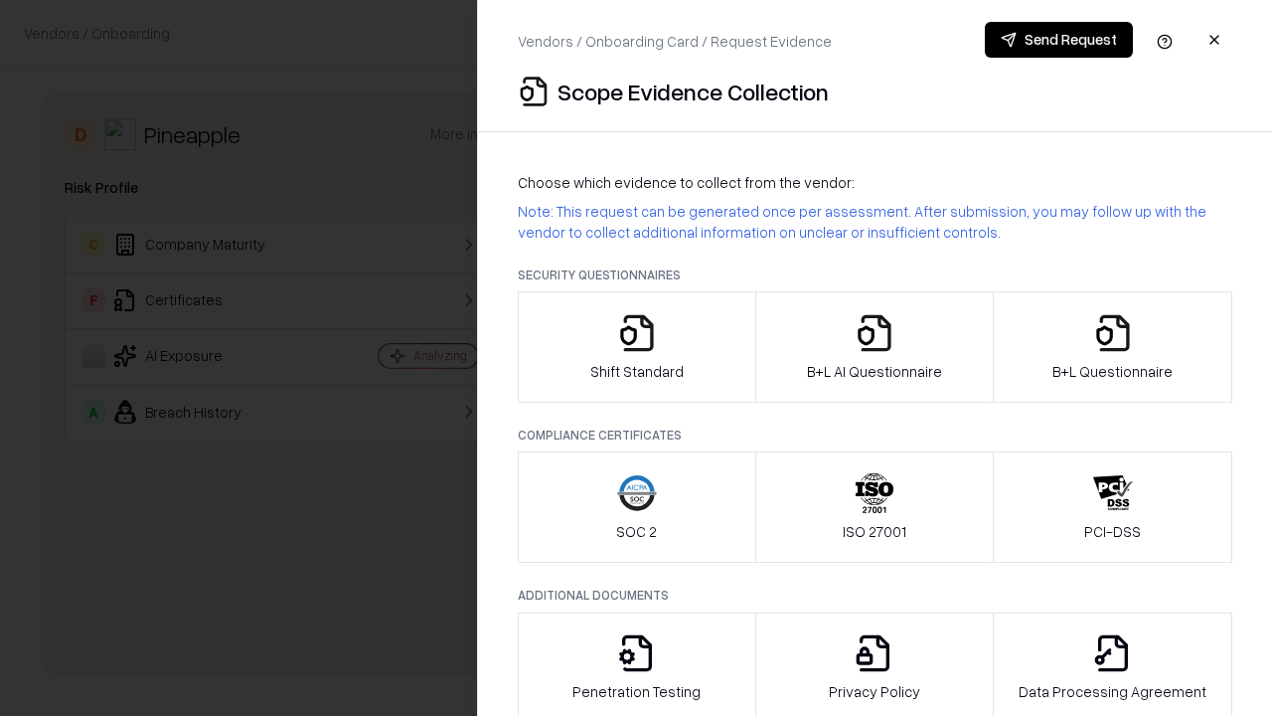  Describe the element at coordinates (875, 434) in the screenshot. I see `p: Compliance Certificates` at that location.